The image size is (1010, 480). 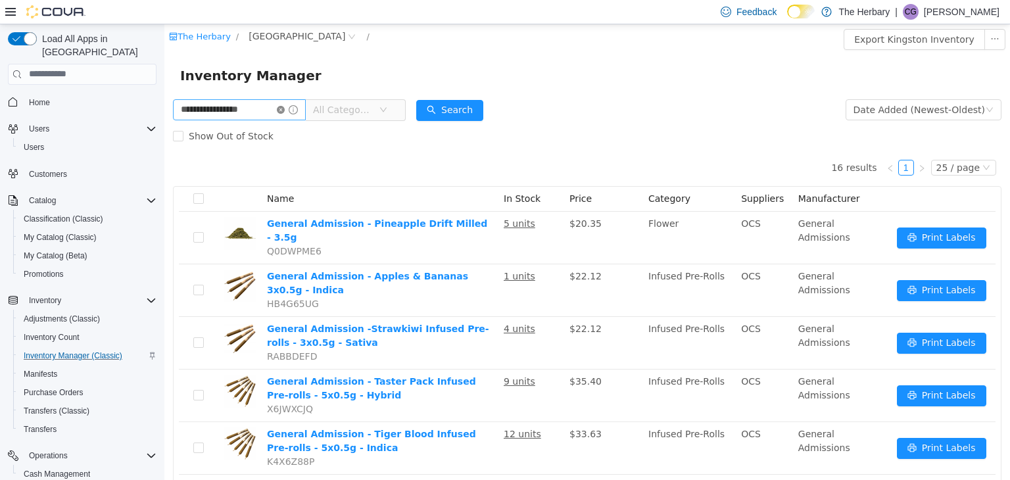 I want to click on div: Chelsea Grahn, so click(x=911, y=12).